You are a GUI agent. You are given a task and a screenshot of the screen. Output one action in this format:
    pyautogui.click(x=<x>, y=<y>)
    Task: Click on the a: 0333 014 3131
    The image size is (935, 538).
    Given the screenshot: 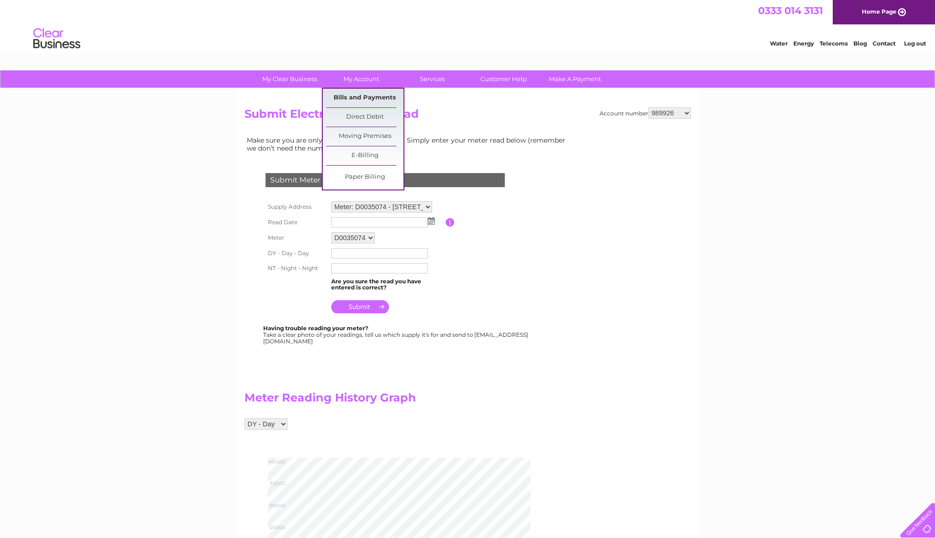 What is the action you would take?
    pyautogui.click(x=790, y=10)
    